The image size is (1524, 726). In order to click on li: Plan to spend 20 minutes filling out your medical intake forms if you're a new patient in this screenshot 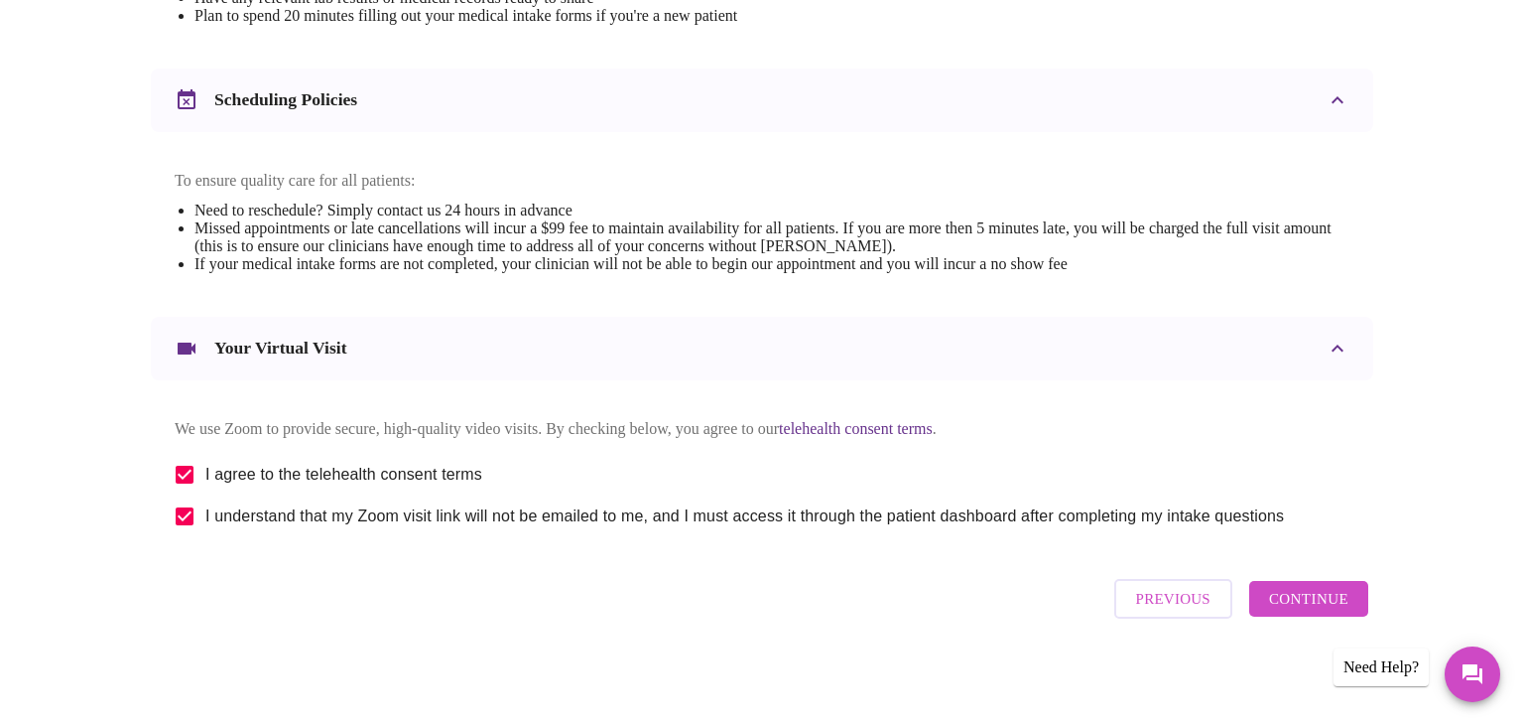, I will do `click(564, 16)`.